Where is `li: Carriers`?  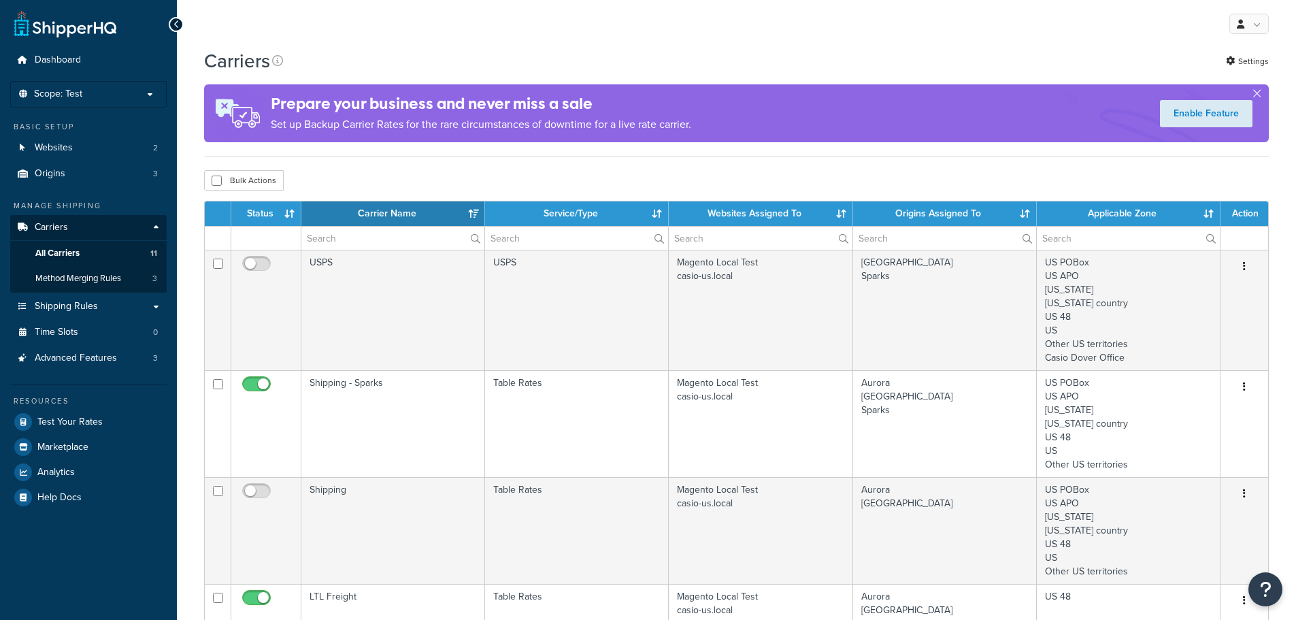
li: Carriers is located at coordinates (88, 254).